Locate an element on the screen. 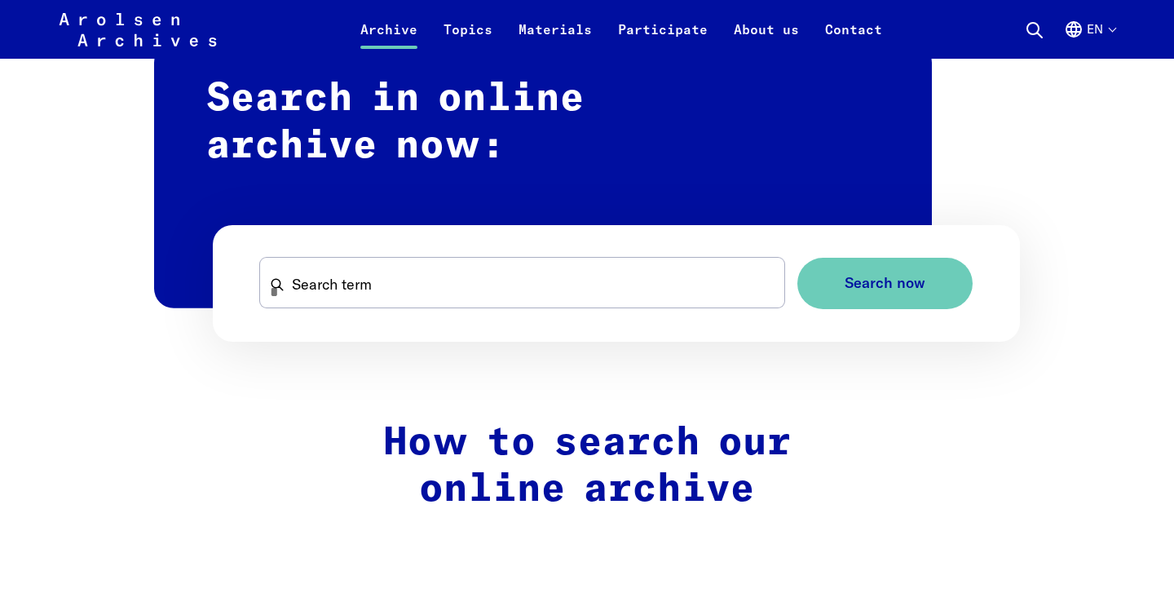 This screenshot has width=1174, height=593. a: Topics is located at coordinates (468, 39).